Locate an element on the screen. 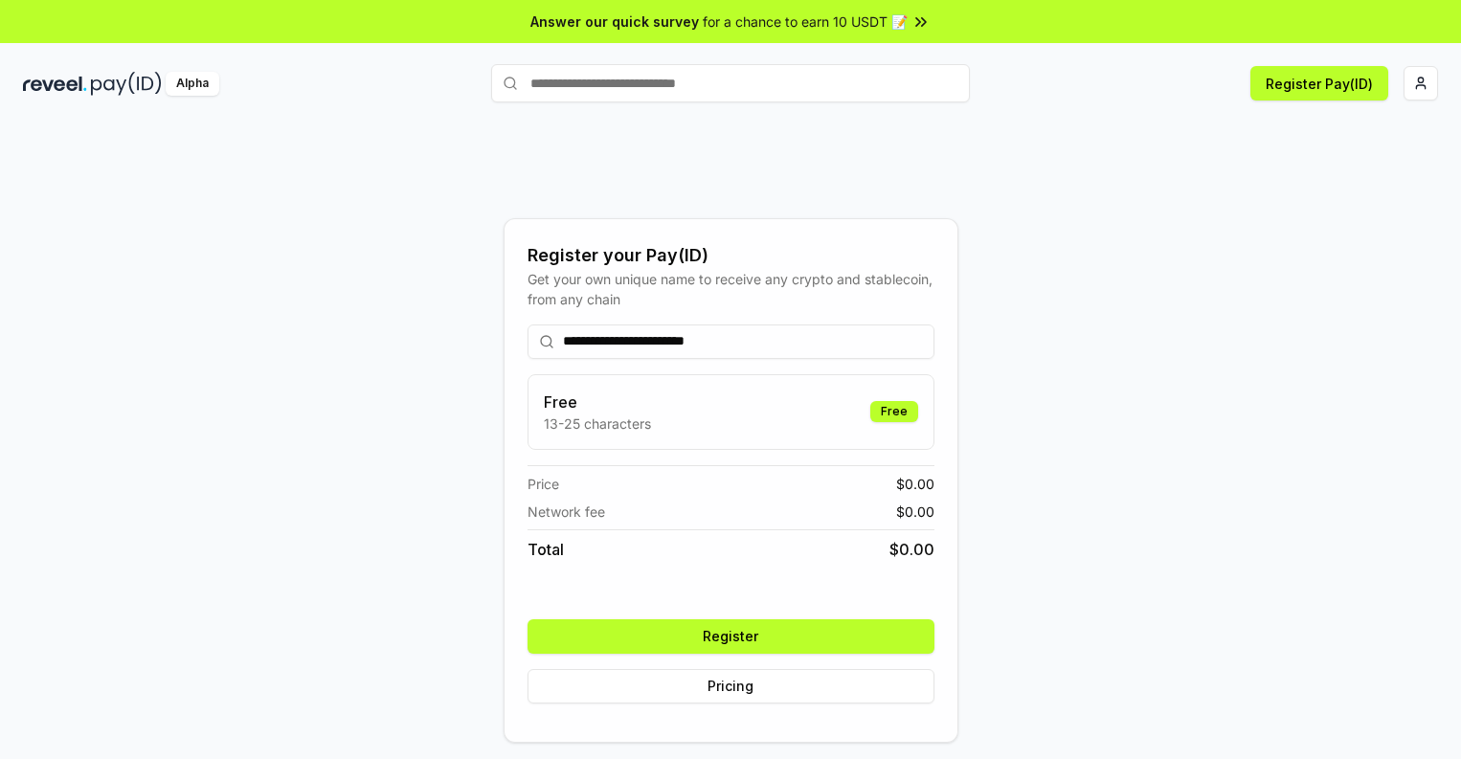 Image resolution: width=1461 pixels, height=759 pixels. div: Get your own unique name to receive any crypto and stablecoin, from any chain is located at coordinates (731, 289).